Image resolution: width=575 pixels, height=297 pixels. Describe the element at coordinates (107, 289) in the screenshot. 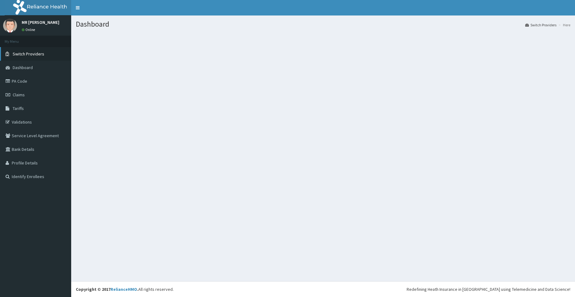

I see `strong: Copyright © 2017 .` at that location.